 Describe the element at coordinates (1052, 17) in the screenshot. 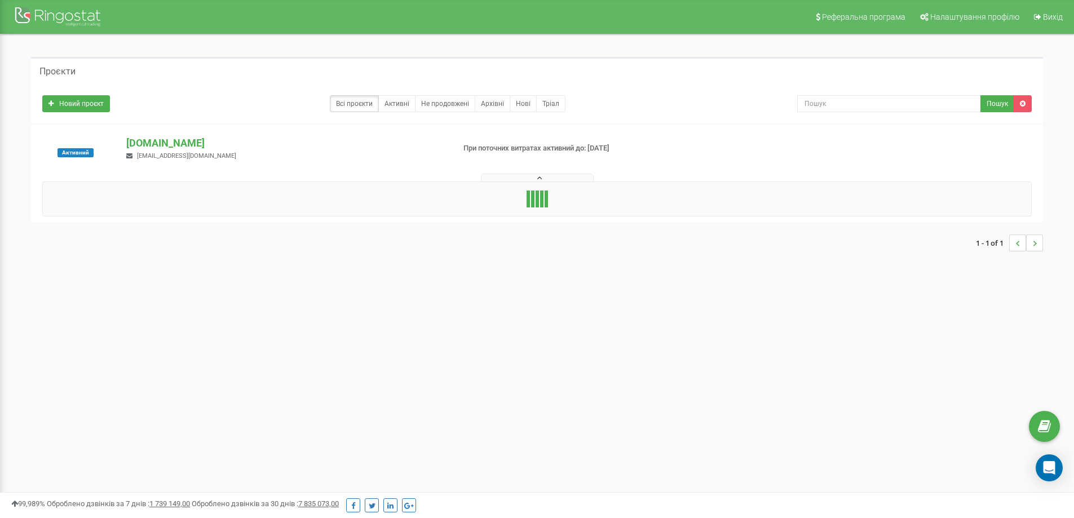

I see `span: Вихід` at that location.